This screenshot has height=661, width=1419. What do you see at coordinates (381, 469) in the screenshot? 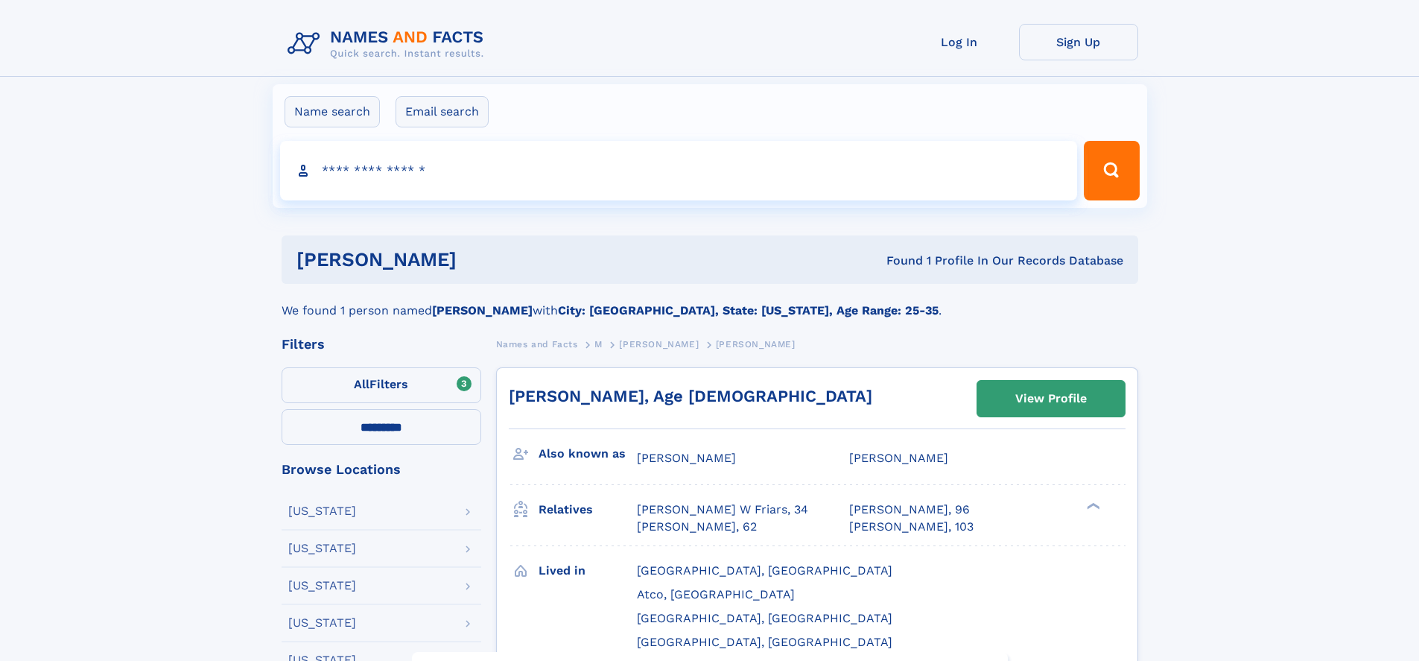
I see `div: Browse Locations` at bounding box center [381, 469].